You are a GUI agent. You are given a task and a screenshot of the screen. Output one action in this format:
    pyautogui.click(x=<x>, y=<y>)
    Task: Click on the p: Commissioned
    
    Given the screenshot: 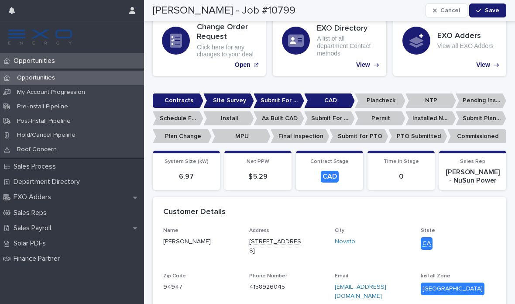 What is the action you would take?
    pyautogui.click(x=477, y=136)
    